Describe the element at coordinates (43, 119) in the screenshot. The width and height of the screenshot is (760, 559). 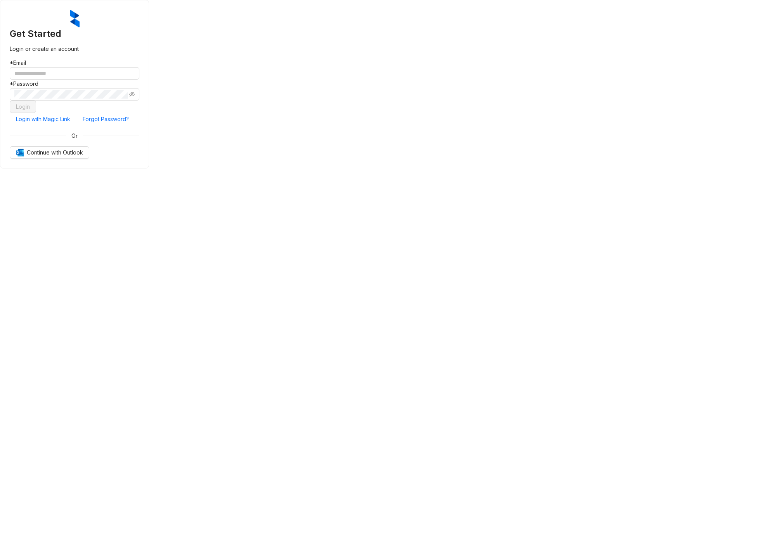
I see `span: Login with Magic Link` at that location.